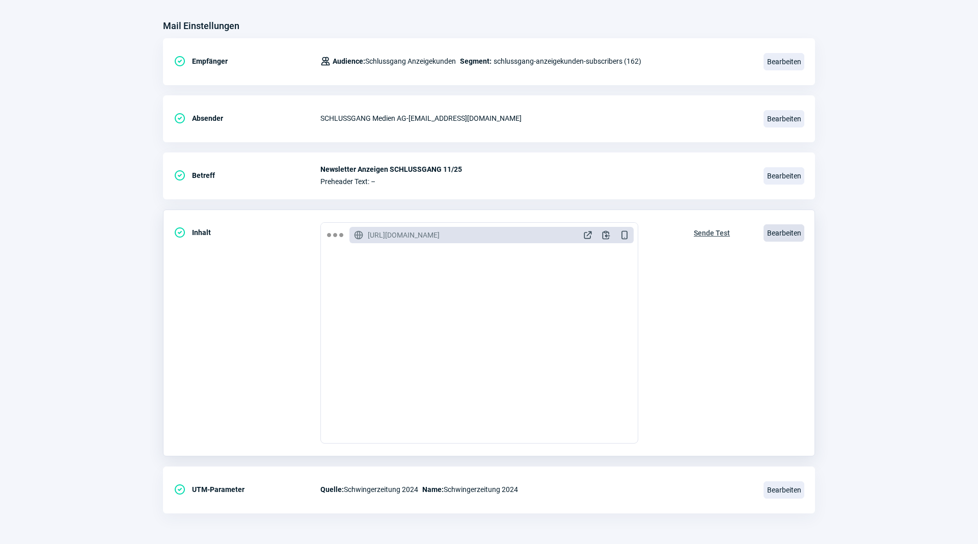  Describe the element at coordinates (476, 61) in the screenshot. I see `span: Segment:` at that location.